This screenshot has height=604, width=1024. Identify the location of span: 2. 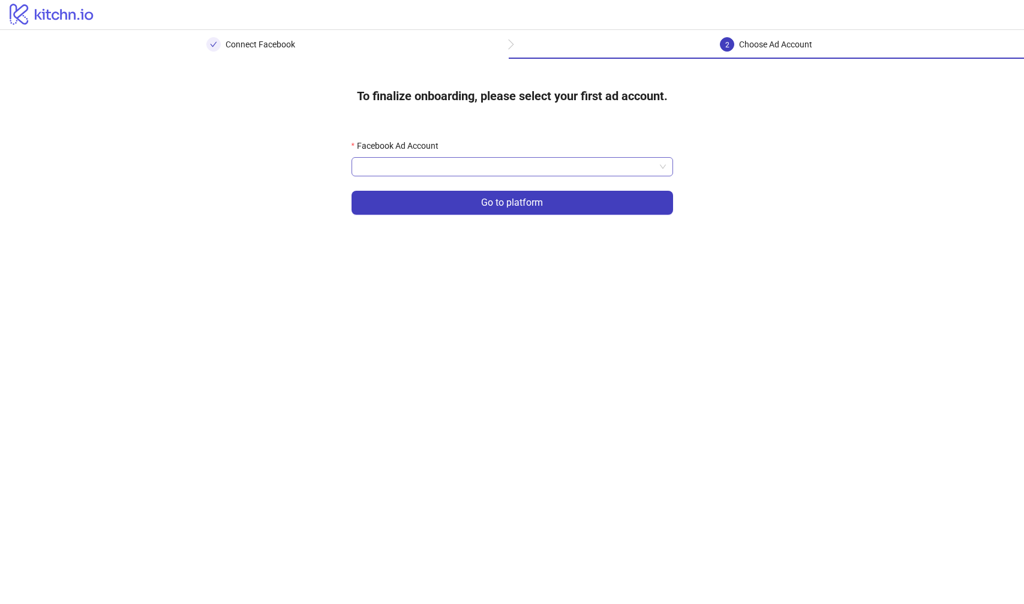
(727, 45).